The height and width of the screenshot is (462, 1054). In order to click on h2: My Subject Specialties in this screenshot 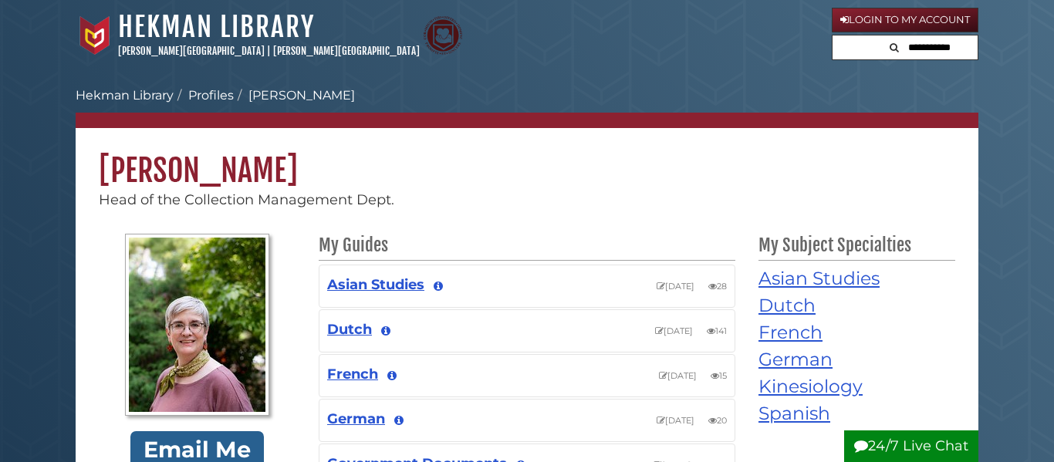, I will do `click(857, 247)`.